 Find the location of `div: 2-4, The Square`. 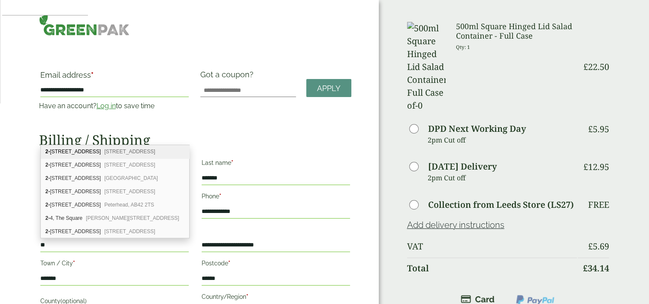

div: 2-4, The Square is located at coordinates (115, 218).